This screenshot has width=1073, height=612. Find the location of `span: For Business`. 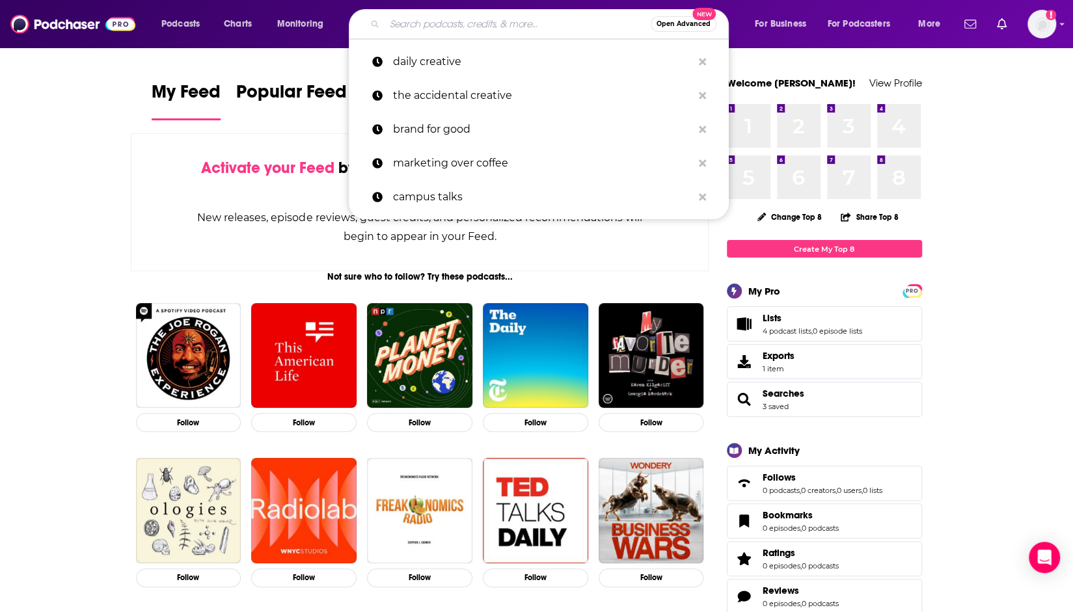

span: For Business is located at coordinates (780, 24).